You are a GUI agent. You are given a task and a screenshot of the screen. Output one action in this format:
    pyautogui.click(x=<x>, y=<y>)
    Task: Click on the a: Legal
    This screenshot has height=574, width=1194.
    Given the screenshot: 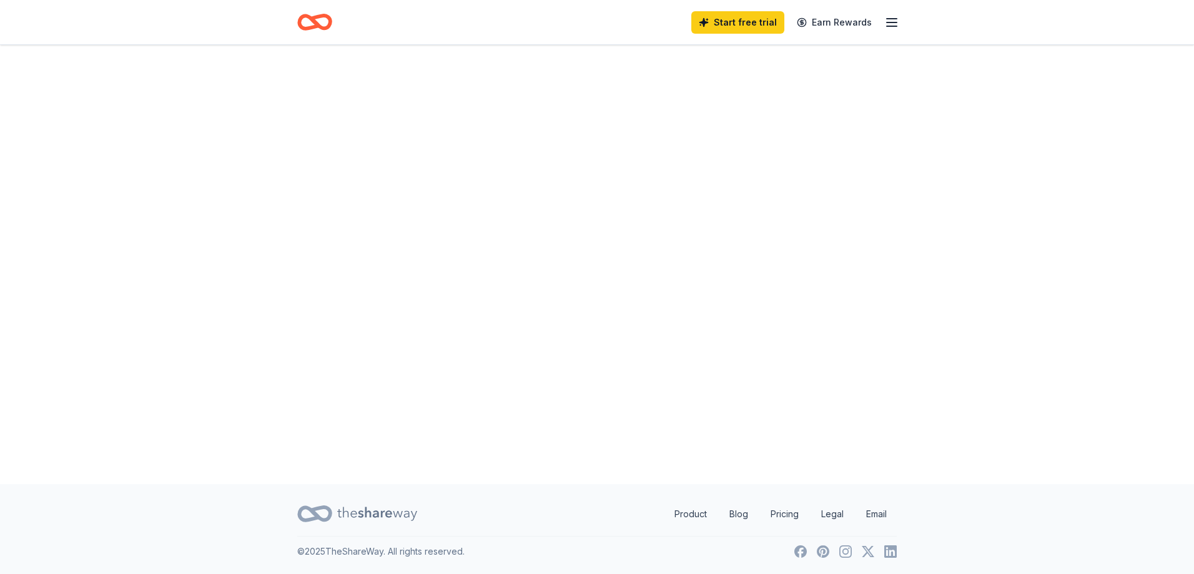 What is the action you would take?
    pyautogui.click(x=832, y=514)
    